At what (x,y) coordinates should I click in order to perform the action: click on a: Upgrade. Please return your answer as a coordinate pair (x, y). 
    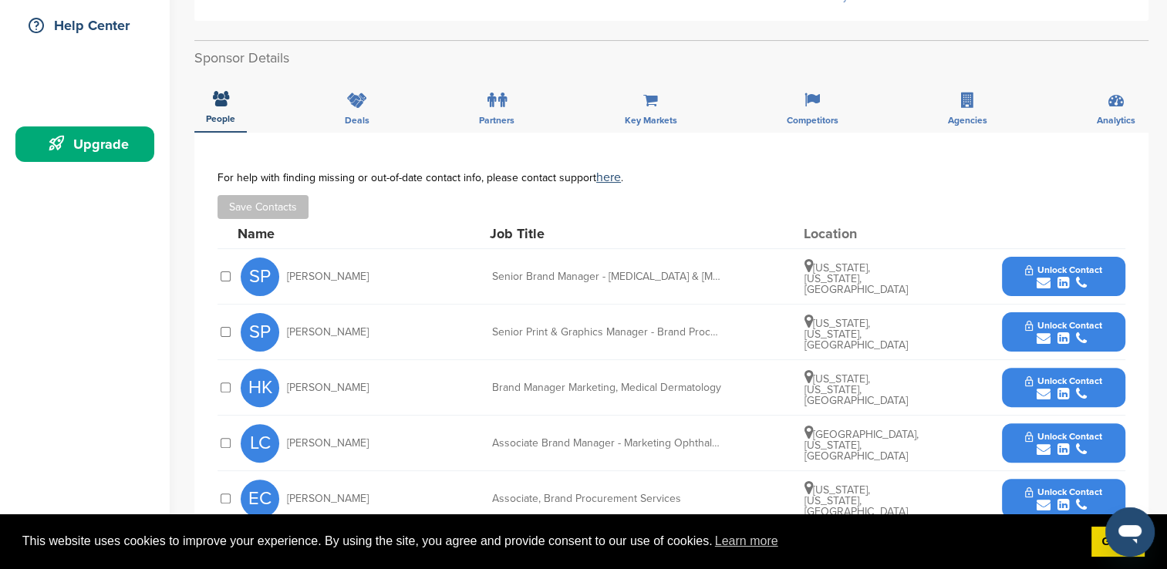
    Looking at the image, I should click on (85, 144).